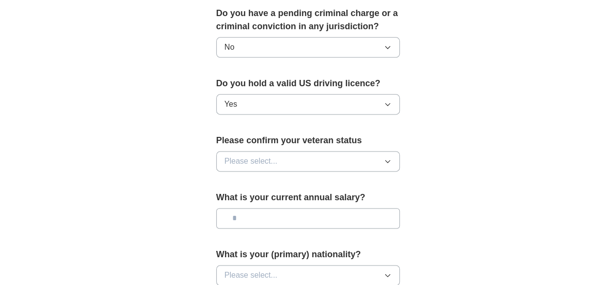  Describe the element at coordinates (308, 140) in the screenshot. I see `label: Please confirm your veteran status` at that location.